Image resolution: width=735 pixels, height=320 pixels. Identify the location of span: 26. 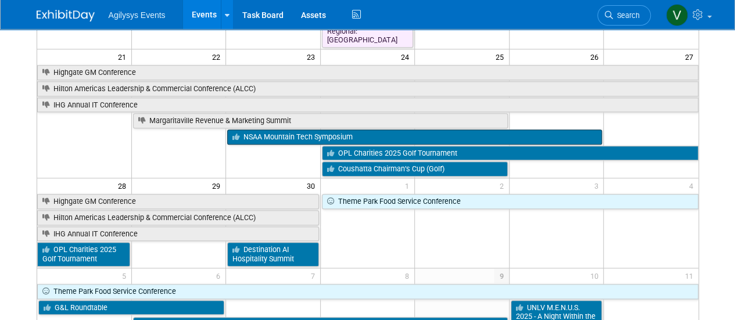
(595, 56).